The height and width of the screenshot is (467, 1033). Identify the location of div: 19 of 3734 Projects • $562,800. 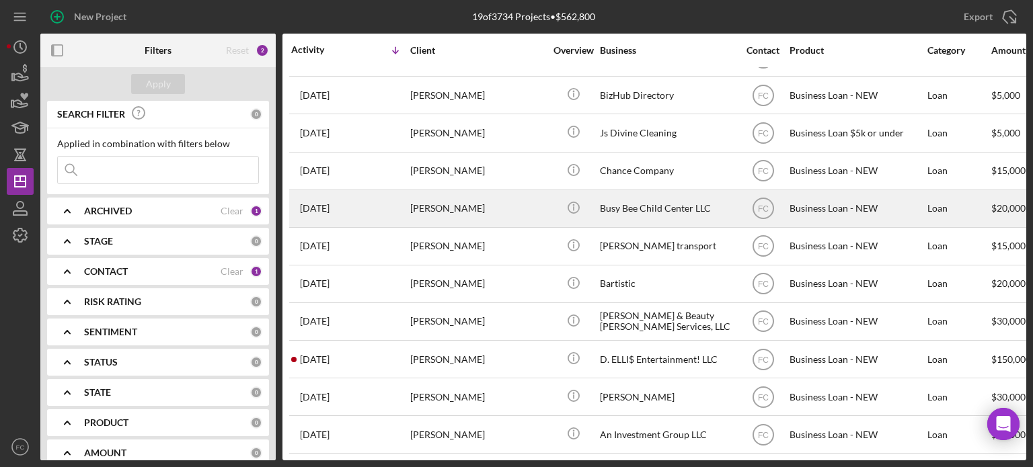
(533, 17).